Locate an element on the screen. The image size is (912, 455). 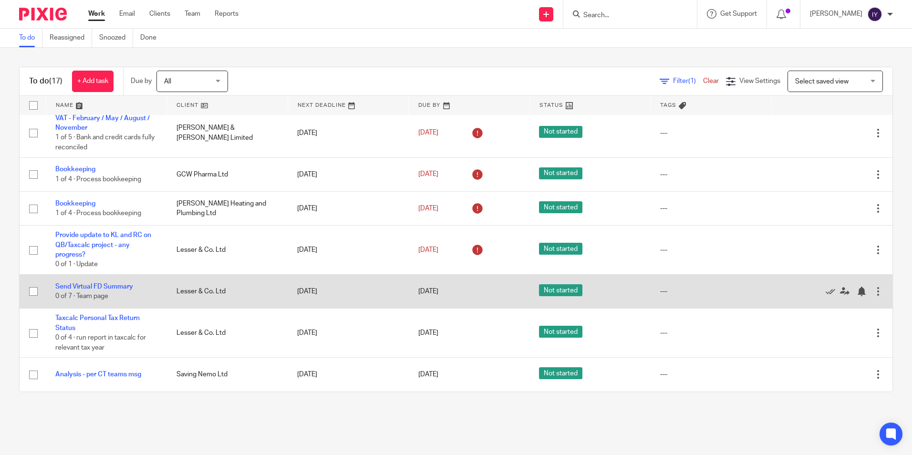
h1: To do is located at coordinates (46, 81).